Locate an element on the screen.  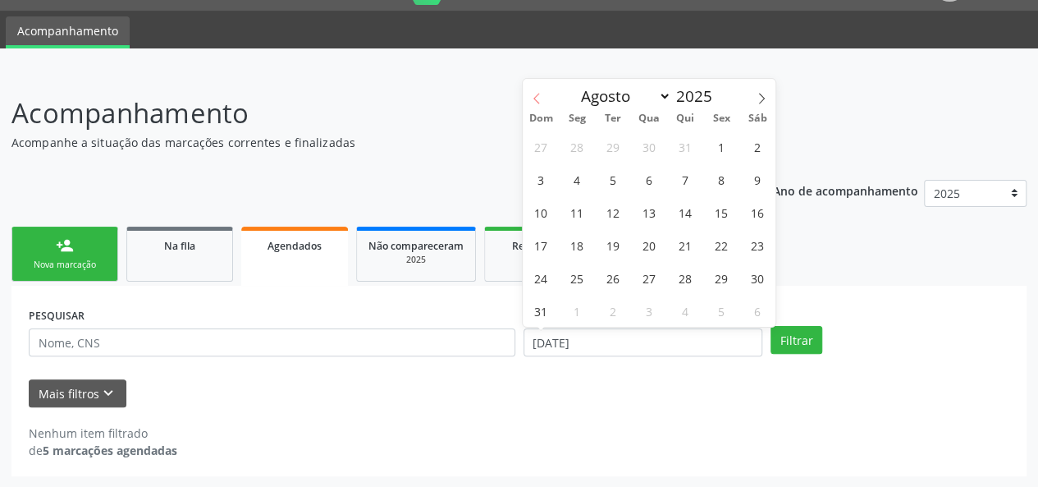
i: keyboard_arrow_down is located at coordinates (108, 393).